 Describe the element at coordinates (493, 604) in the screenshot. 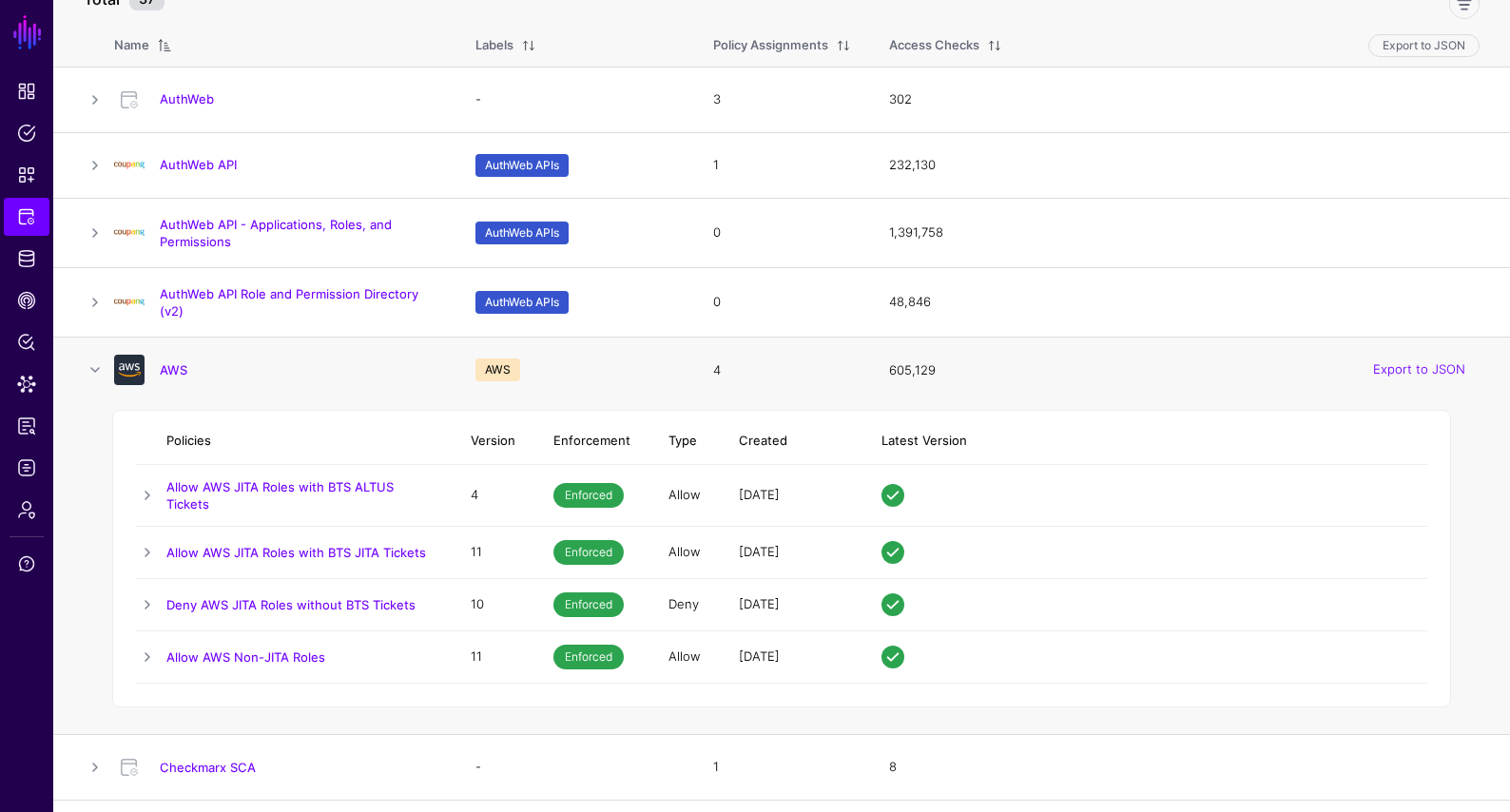

I see `td: 10` at that location.